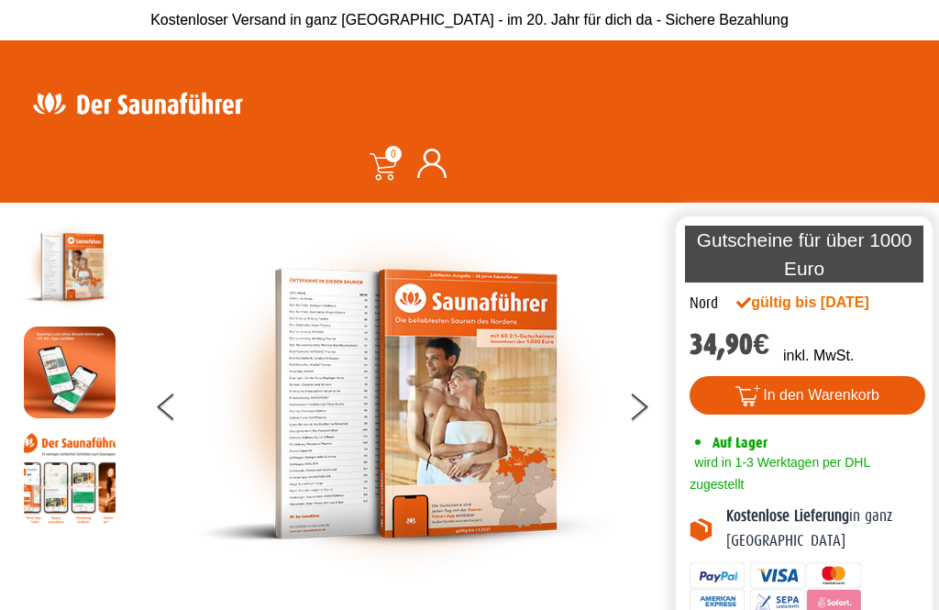 The height and width of the screenshot is (610, 939). Describe the element at coordinates (787, 515) in the screenshot. I see `b: Kostenlose Lieferung` at that location.